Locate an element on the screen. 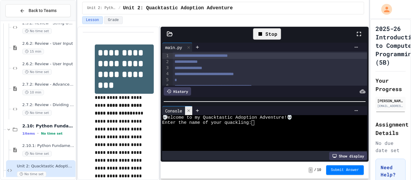 Image resolution: width=411 pixels, height=180 pixels. span: 2.7.2: Review - Dividing a number is located at coordinates (48, 105).